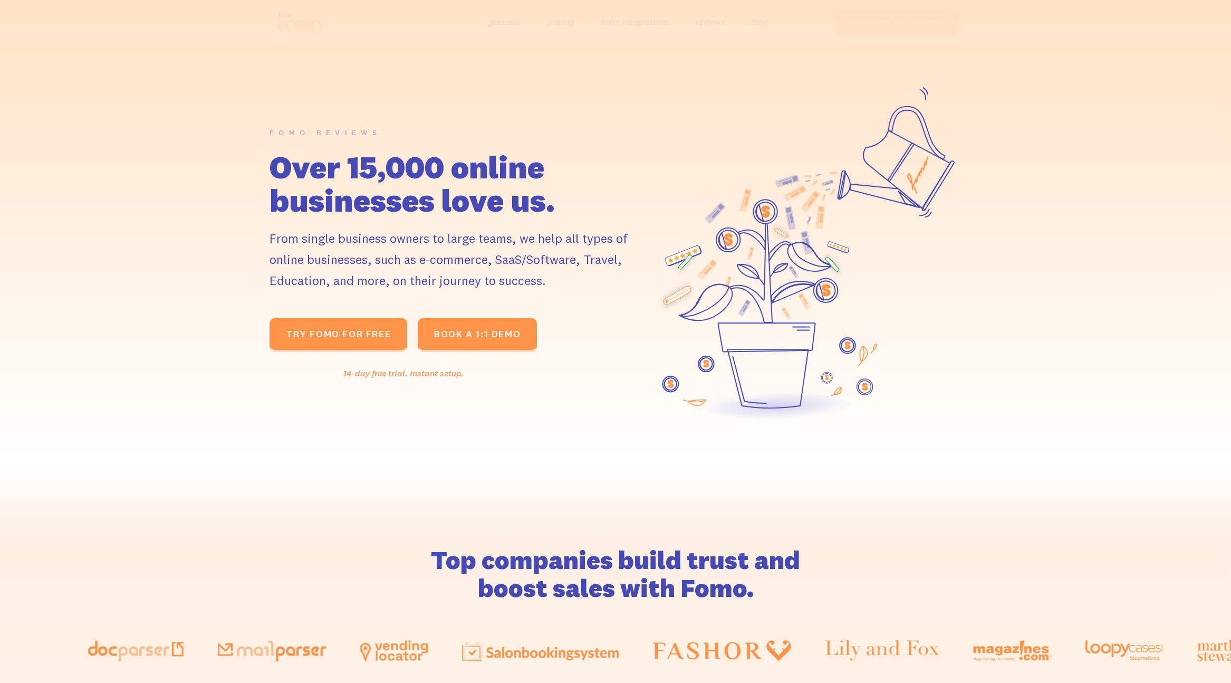 This screenshot has height=683, width=1231. Describe the element at coordinates (710, 22) in the screenshot. I see `a: reviews` at that location.